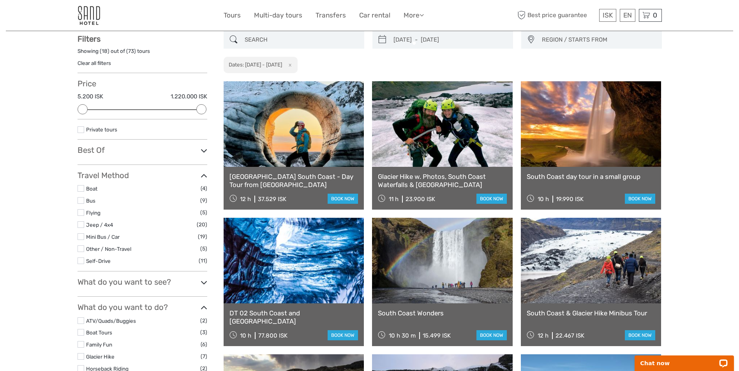 This screenshot has width=739, height=371. Describe the element at coordinates (598, 40) in the screenshot. I see `span: REGION / STARTS FROM` at that location.